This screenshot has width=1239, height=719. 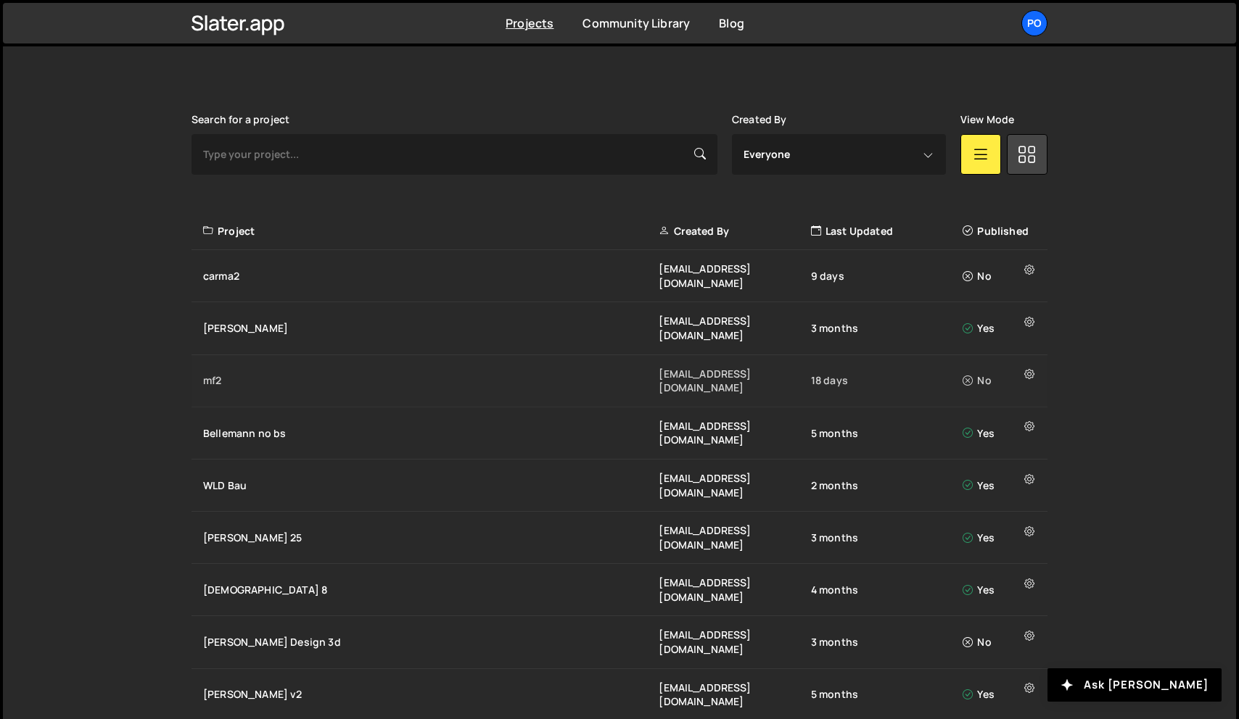 I want to click on a: Po, so click(x=1034, y=23).